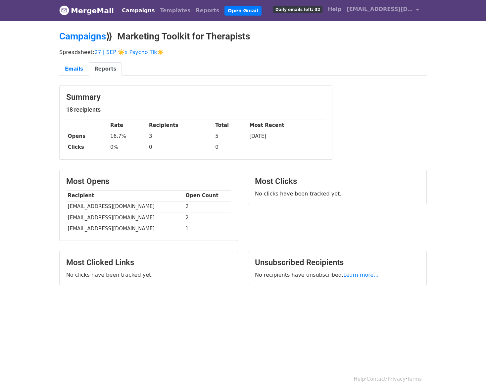 The width and height of the screenshot is (486, 392). What do you see at coordinates (175, 11) in the screenshot?
I see `a: Templates` at bounding box center [175, 11].